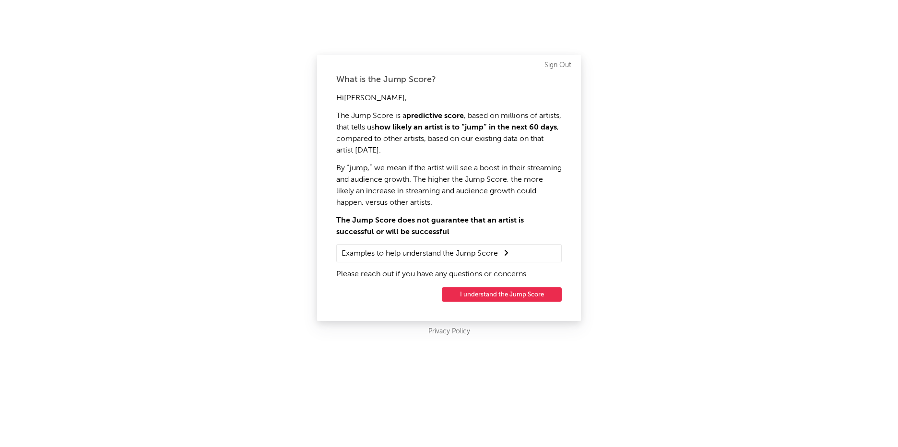 This screenshot has width=898, height=447. What do you see at coordinates (502, 295) in the screenshot?
I see `button: I understand the Jump Score` at bounding box center [502, 295].